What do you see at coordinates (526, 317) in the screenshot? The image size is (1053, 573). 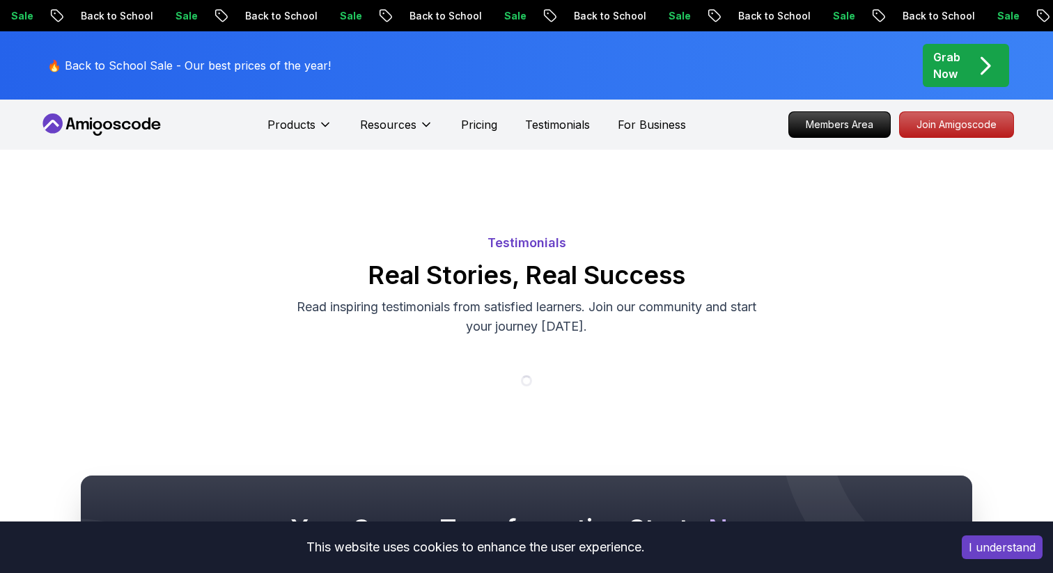 I see `p: Read inspiring testimonials from satisfied learners. Join our community and start your journey [D...` at bounding box center [526, 317].